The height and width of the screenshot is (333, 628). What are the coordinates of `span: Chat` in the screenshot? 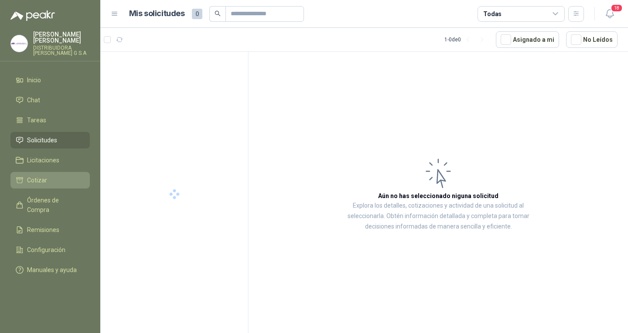 It's located at (34, 100).